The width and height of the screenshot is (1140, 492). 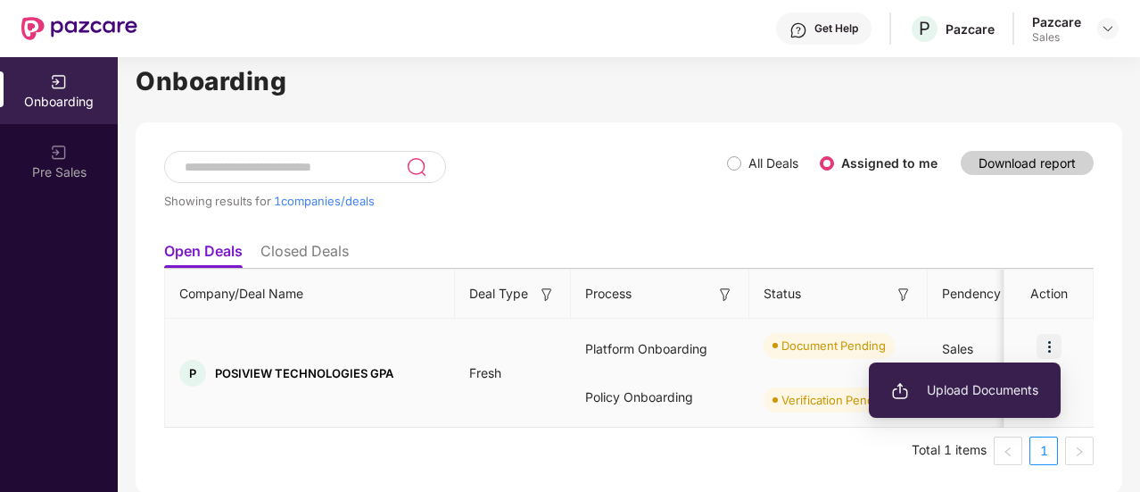 What do you see at coordinates (416, 167) in the screenshot?
I see `img: svg+xml;base64,PHN2ZyB3aWR0aD0iMjQiIGhlaWdodD0iMjUiIHZpZXdCb3g9IjAgMCAyNCAyNSIgZmlsbD0ibm9uZSIgeG...` at bounding box center [416, 167].